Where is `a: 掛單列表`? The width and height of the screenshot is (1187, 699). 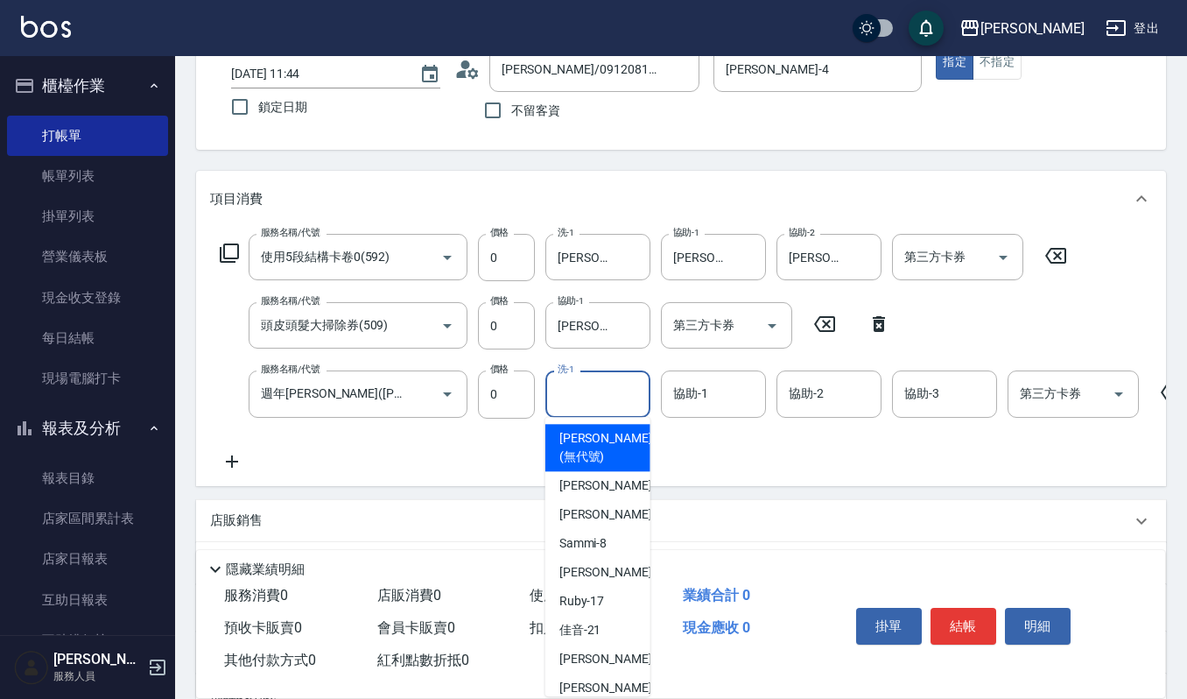
a: 掛單列表 is located at coordinates (88, 216).